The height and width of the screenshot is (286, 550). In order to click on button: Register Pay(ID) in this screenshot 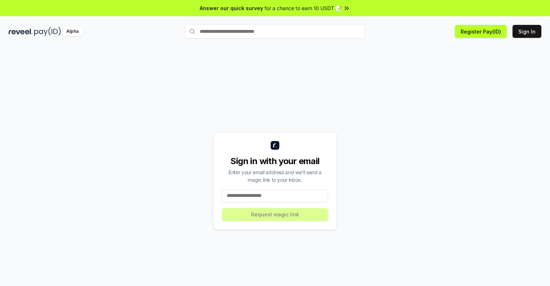, I will do `click(481, 31)`.